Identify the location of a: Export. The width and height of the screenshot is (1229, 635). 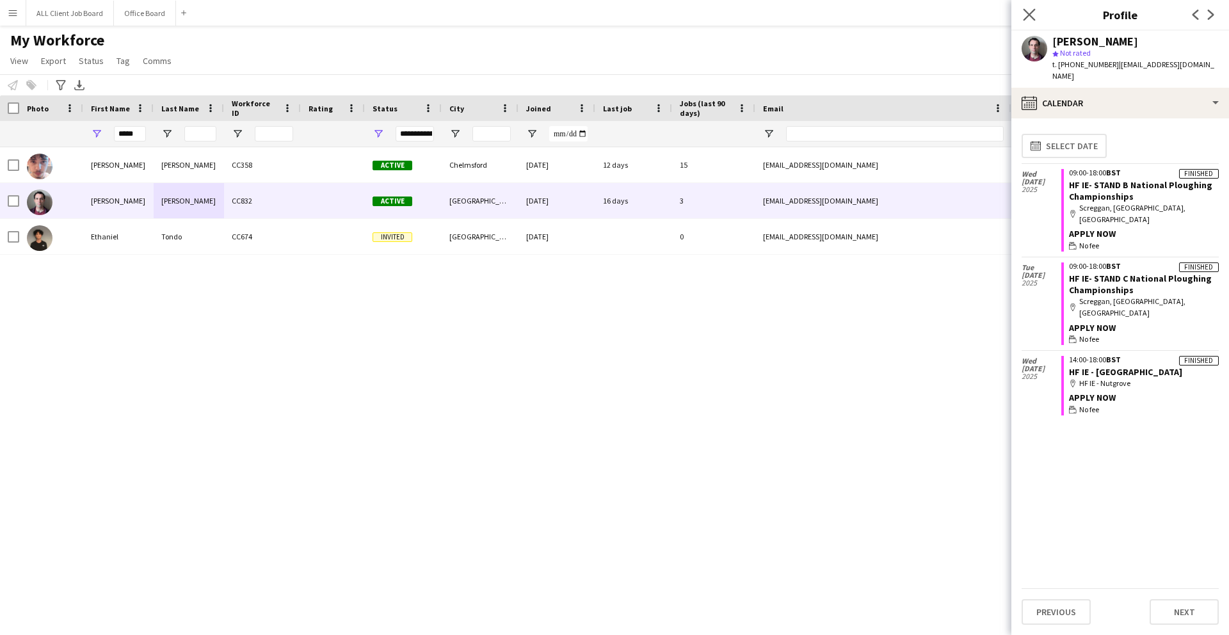
(53, 61).